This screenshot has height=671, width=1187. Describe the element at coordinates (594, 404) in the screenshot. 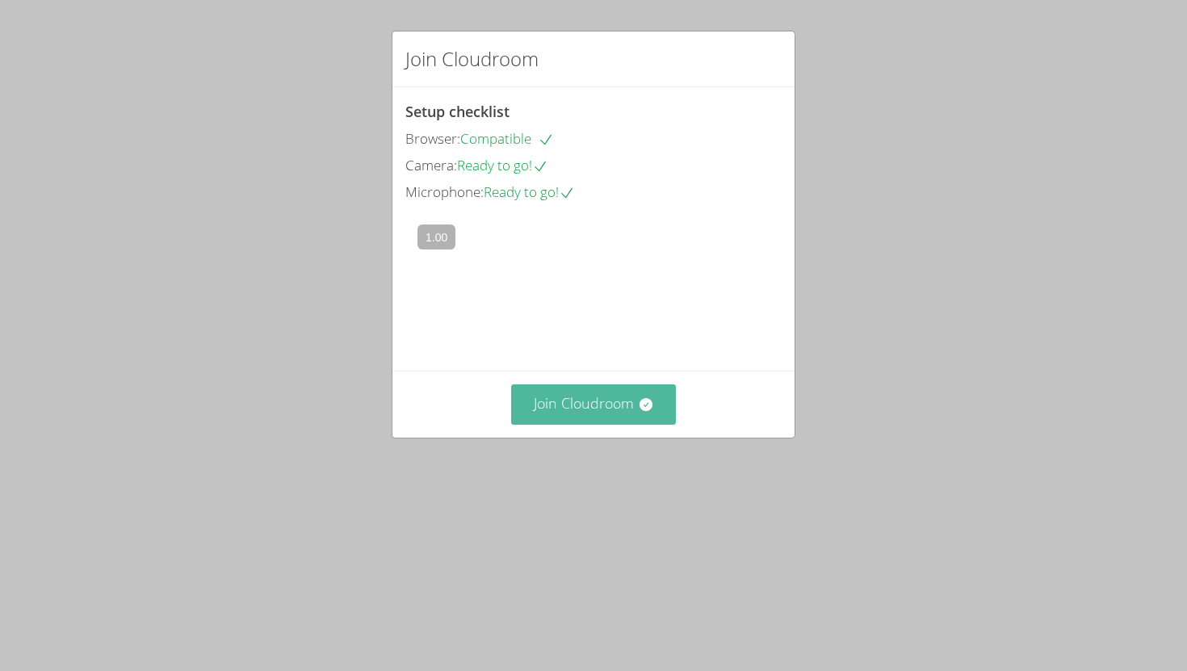

I see `button: Join Cloudroom` at that location.